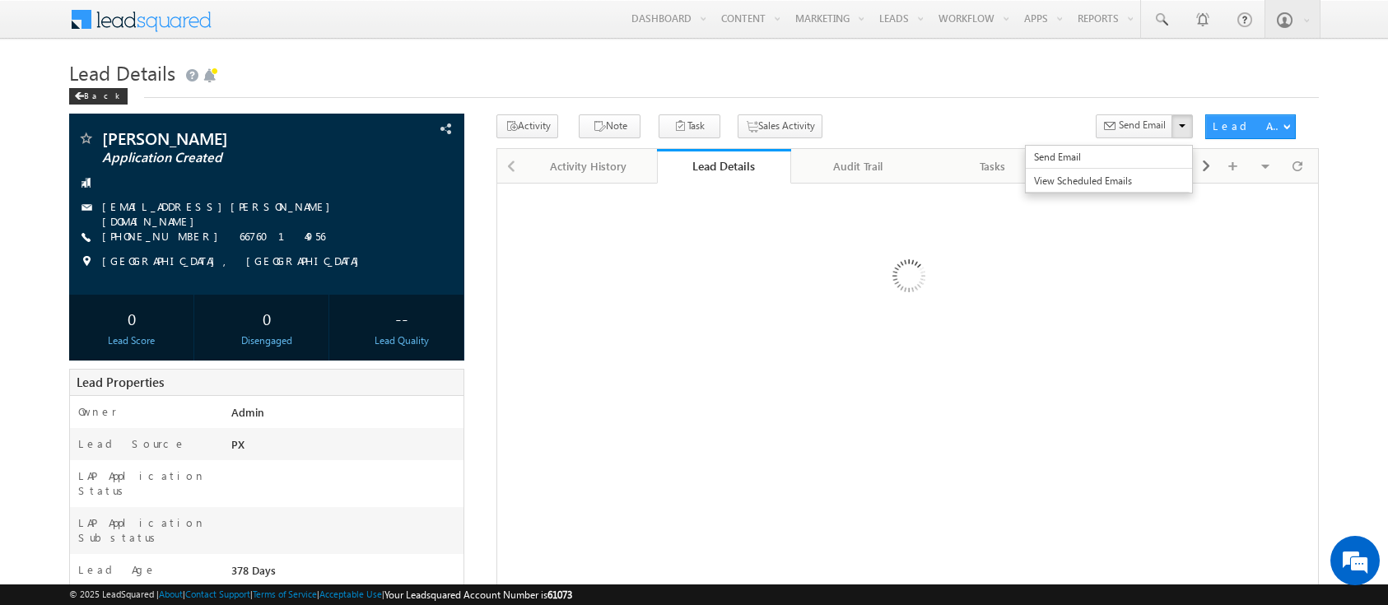 This screenshot has height=605, width=1388. What do you see at coordinates (248, 412) in the screenshot?
I see `span: Admin` at bounding box center [248, 412].